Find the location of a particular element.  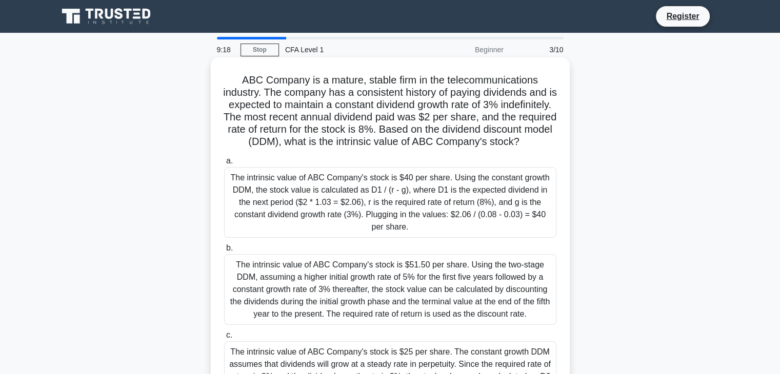

a: Stop is located at coordinates (259, 50).